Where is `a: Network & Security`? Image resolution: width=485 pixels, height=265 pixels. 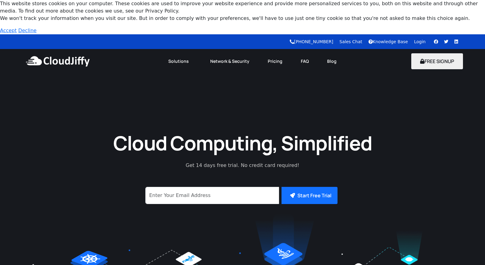
a: Network & Security is located at coordinates (230, 61).